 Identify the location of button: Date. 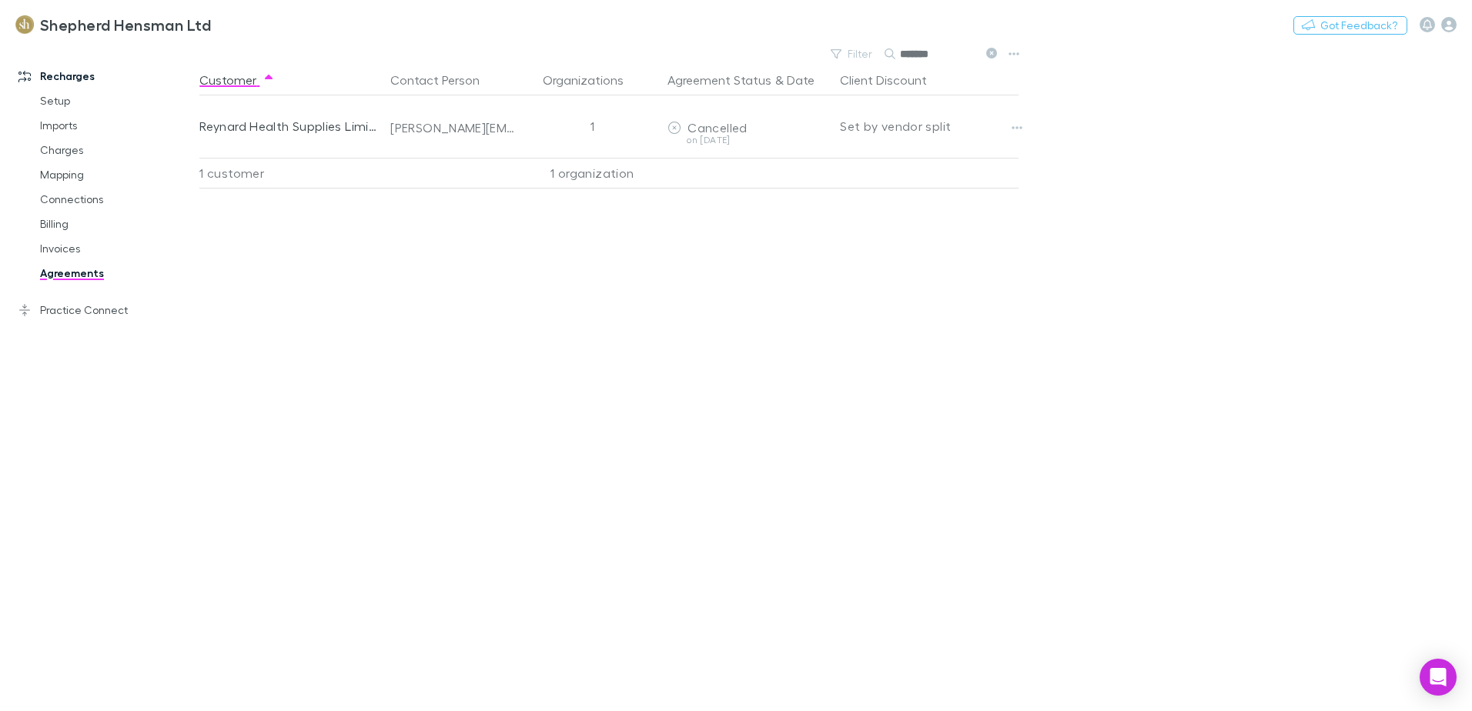
(801, 80).